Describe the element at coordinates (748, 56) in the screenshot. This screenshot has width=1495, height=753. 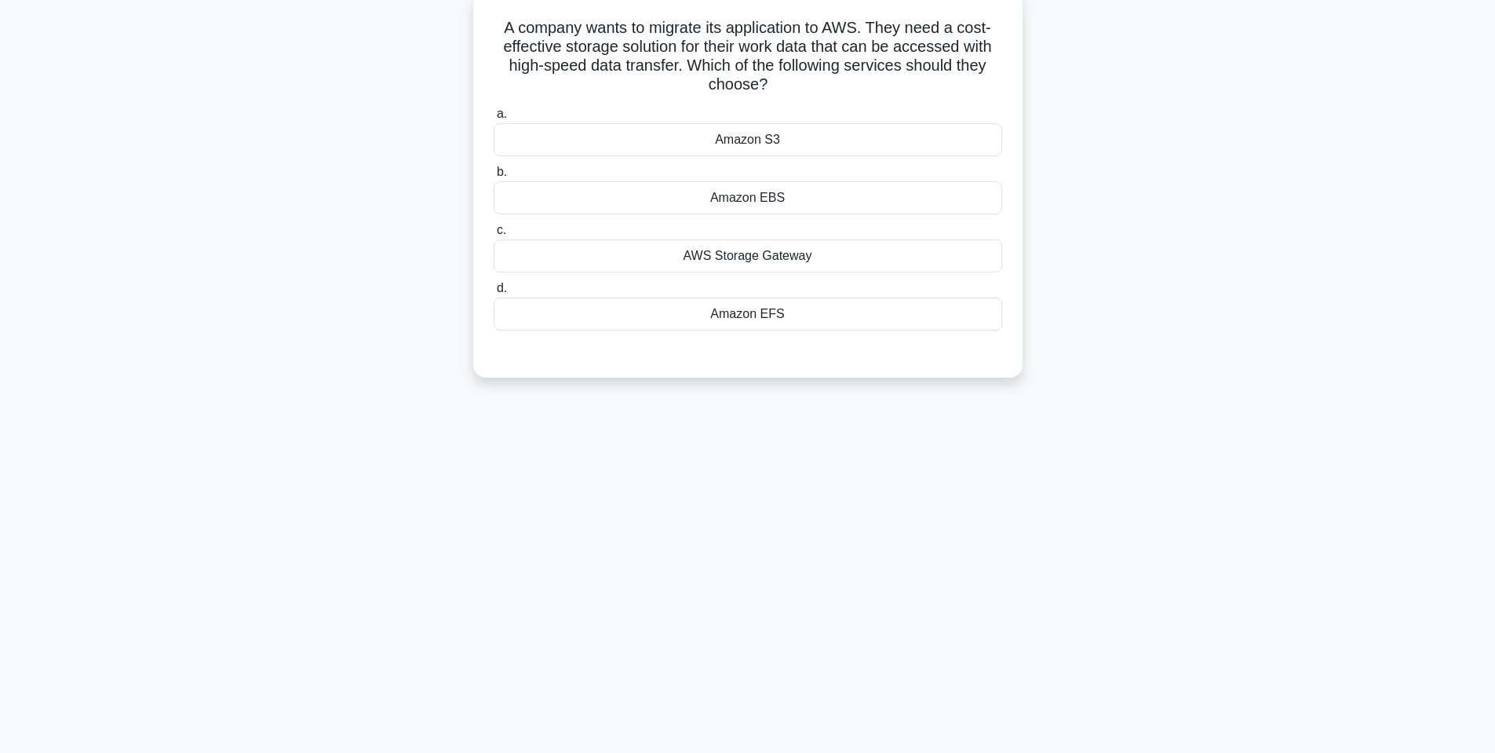
I see `h5: A company wants to migrate its application to AWS. They need a cost-effective storage solution fo...` at that location.